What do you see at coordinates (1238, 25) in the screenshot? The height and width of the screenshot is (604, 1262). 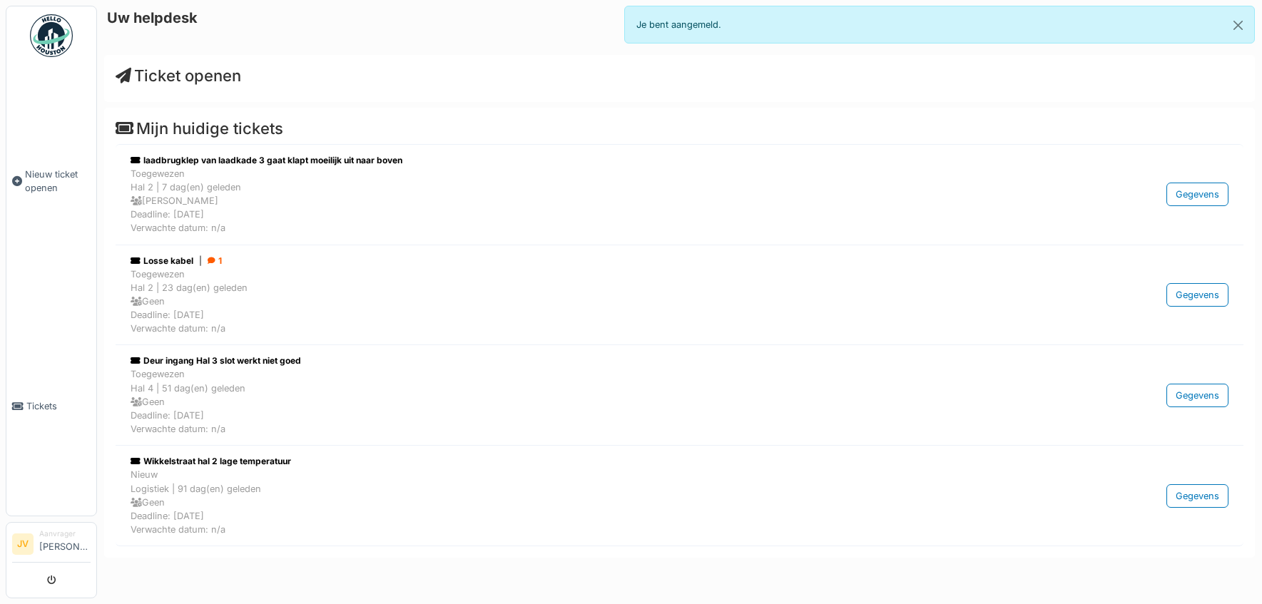 I see `button: Close` at bounding box center [1238, 25].